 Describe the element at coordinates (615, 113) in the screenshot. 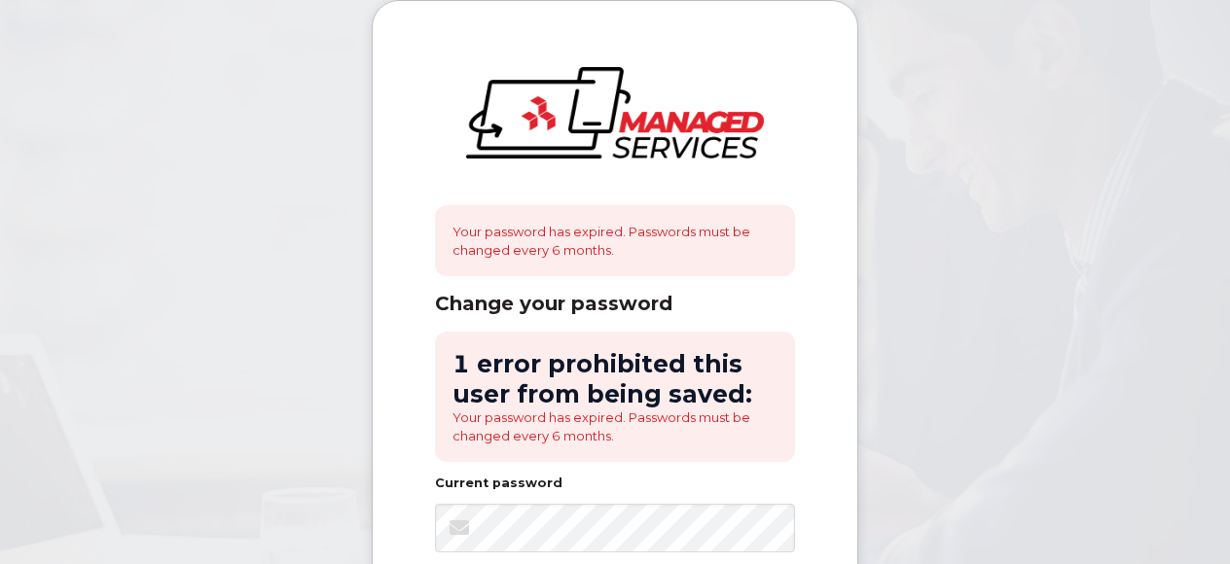

I see `img: logo-large.png` at that location.